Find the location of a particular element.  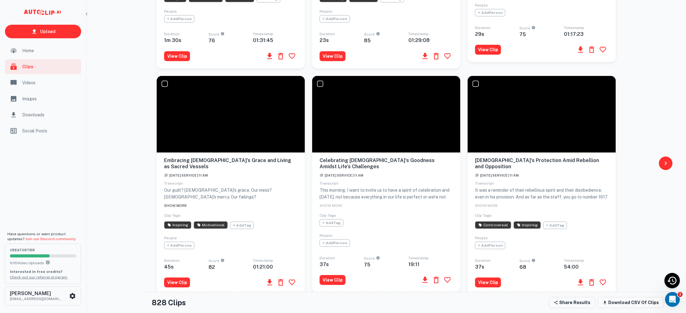

h6: 85 is located at coordinates (386, 40).